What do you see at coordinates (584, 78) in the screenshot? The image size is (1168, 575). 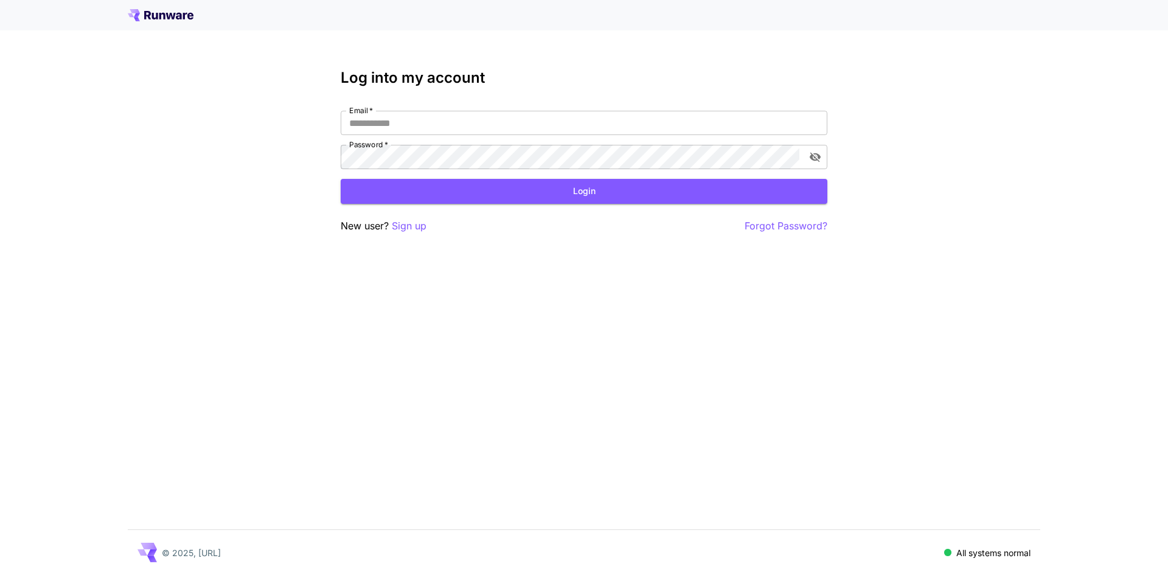 I see `h3: Log into my account` at bounding box center [584, 78].